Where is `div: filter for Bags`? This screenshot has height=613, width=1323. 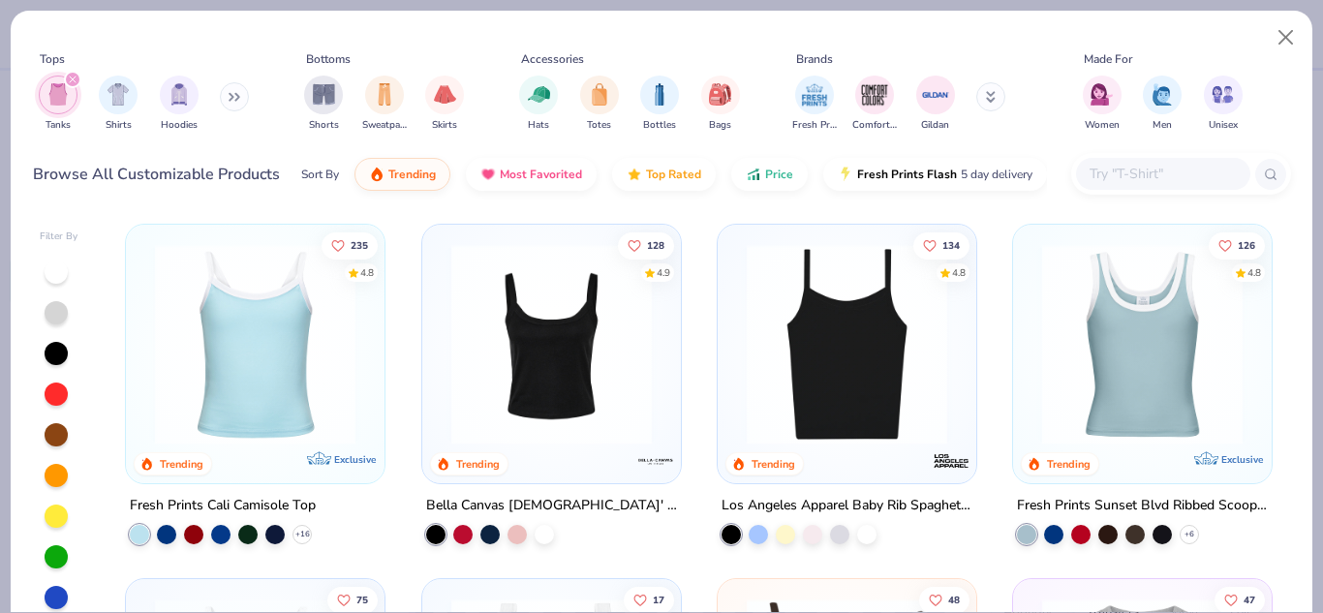
div: filter for Bags is located at coordinates (720, 104).